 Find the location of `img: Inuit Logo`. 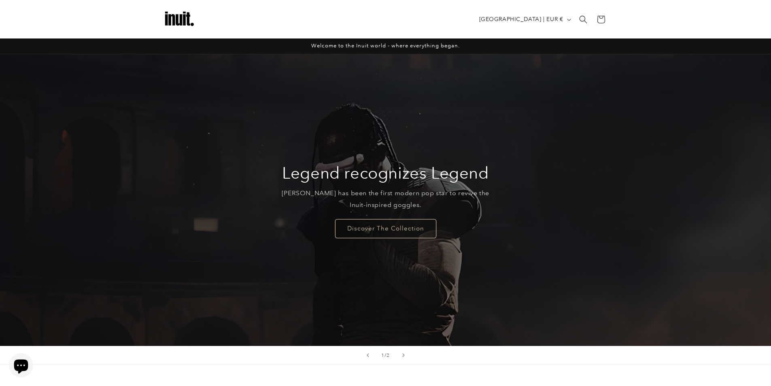

img: Inuit Logo is located at coordinates (179, 19).